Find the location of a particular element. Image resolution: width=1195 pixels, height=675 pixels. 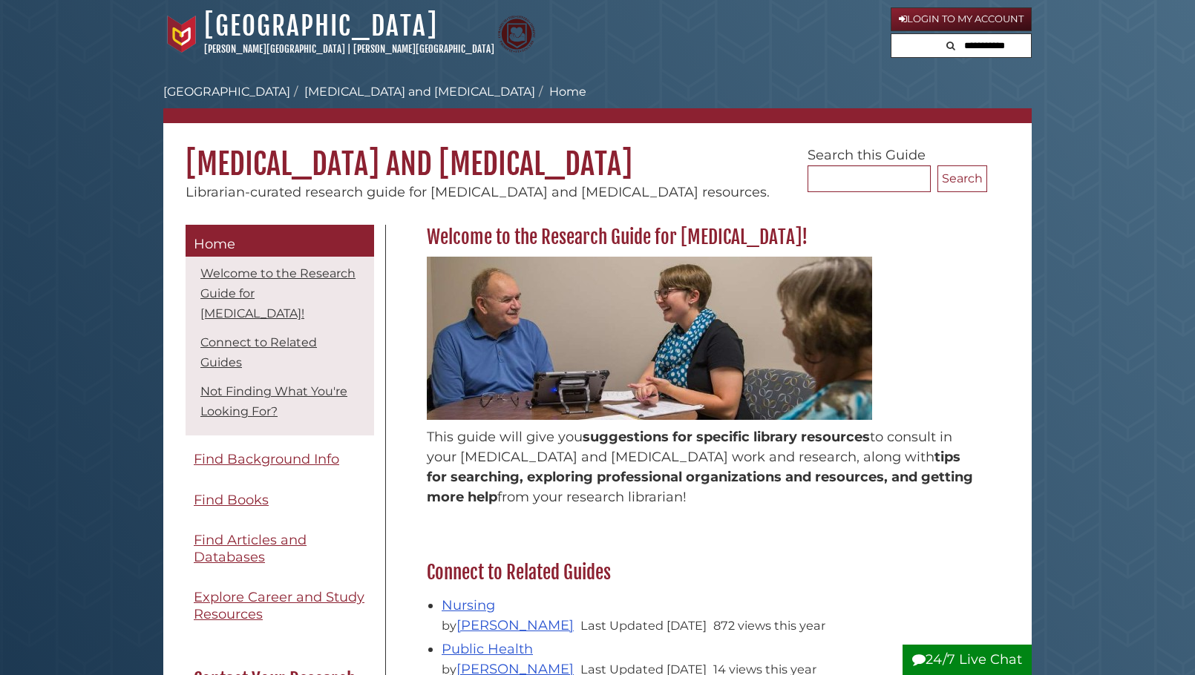

span: by is located at coordinates (509, 626).